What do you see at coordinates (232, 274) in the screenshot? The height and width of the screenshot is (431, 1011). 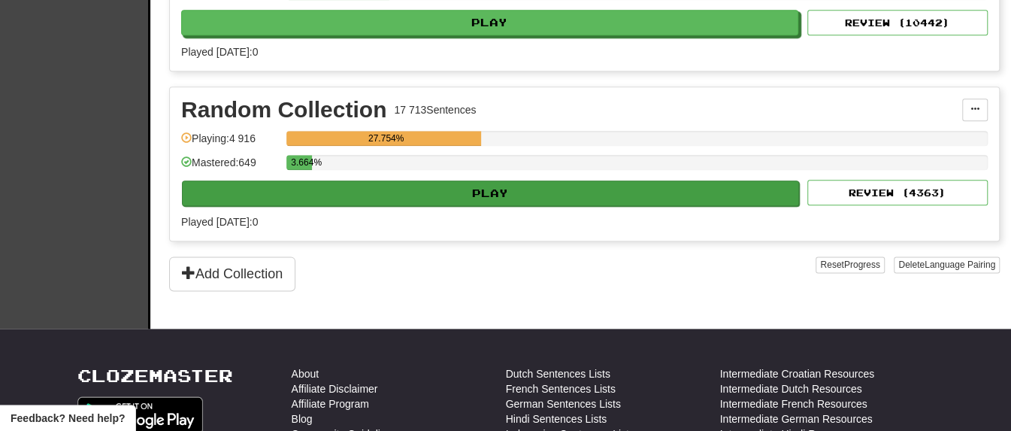 I see `button: Add Collection` at bounding box center [232, 274].